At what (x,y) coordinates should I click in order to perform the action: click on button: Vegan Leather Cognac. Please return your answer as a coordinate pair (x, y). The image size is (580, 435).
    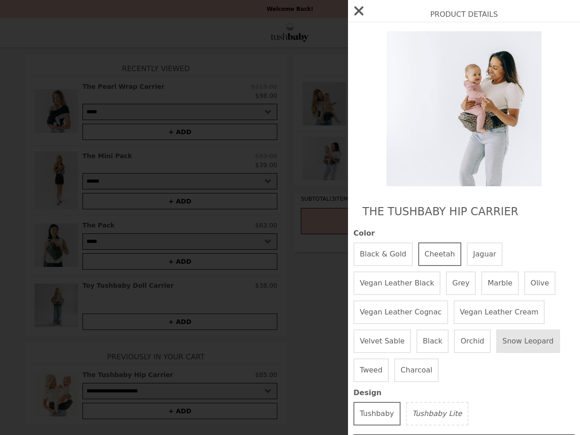
    Looking at the image, I should click on (401, 312).